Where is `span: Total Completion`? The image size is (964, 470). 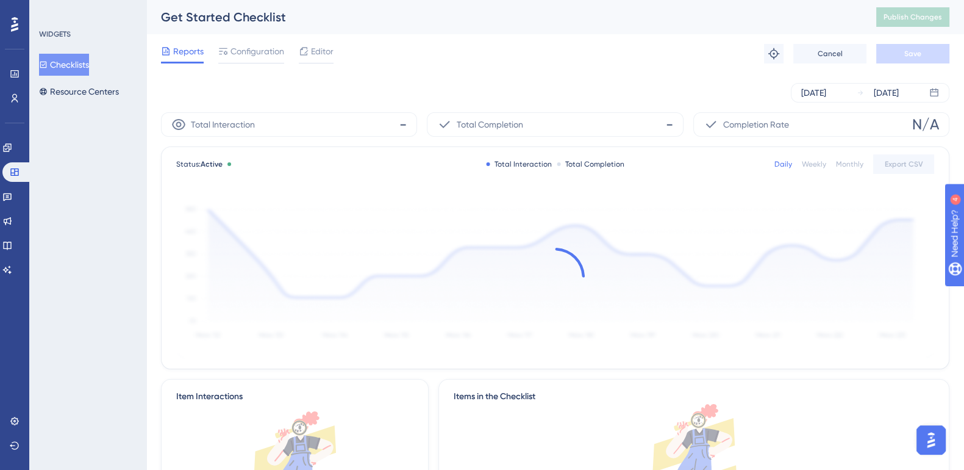 span: Total Completion is located at coordinates (490, 124).